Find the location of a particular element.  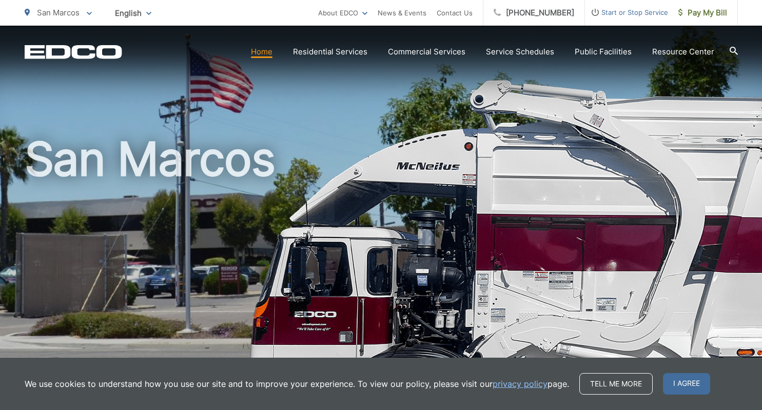

a: News & Events is located at coordinates (402, 13).